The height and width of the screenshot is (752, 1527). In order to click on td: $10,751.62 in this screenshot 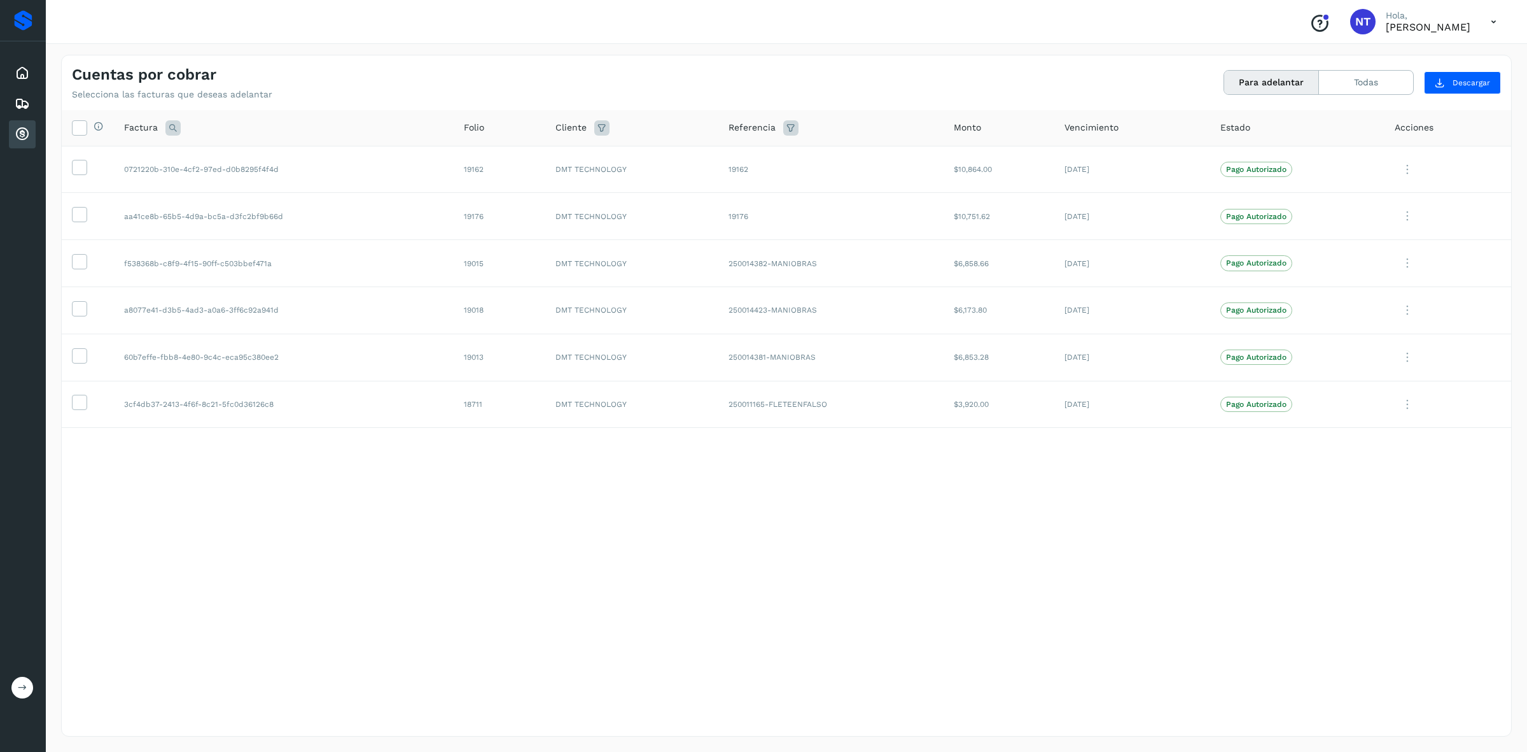, I will do `click(999, 216)`.